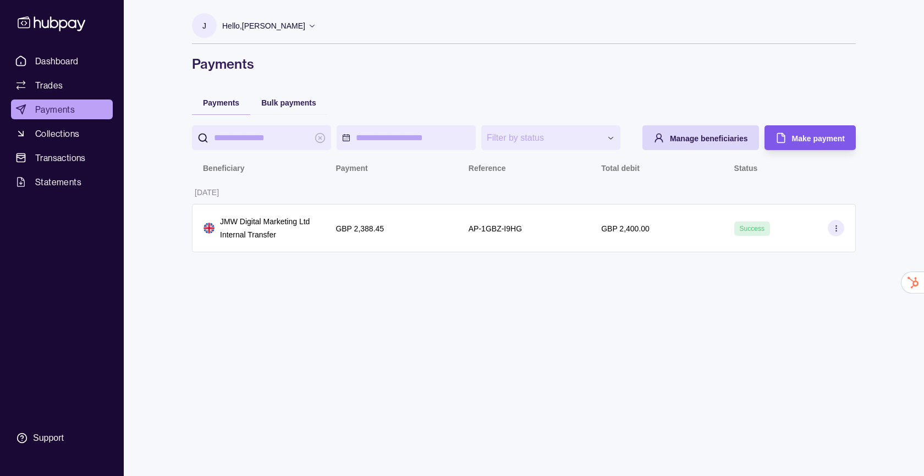  What do you see at coordinates (495, 229) in the screenshot?
I see `p: AP-1GBZ-I9HG` at bounding box center [495, 229].